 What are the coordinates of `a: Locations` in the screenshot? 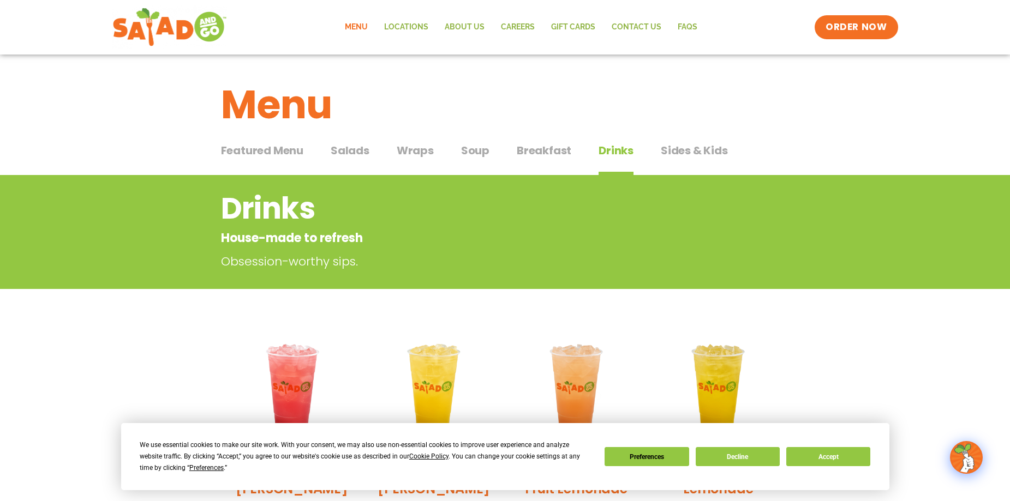 It's located at (406, 27).